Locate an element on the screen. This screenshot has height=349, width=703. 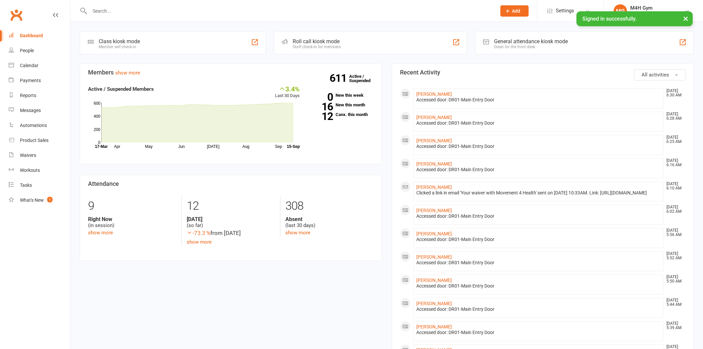
div: (last 30 days) is located at coordinates (329, 222).